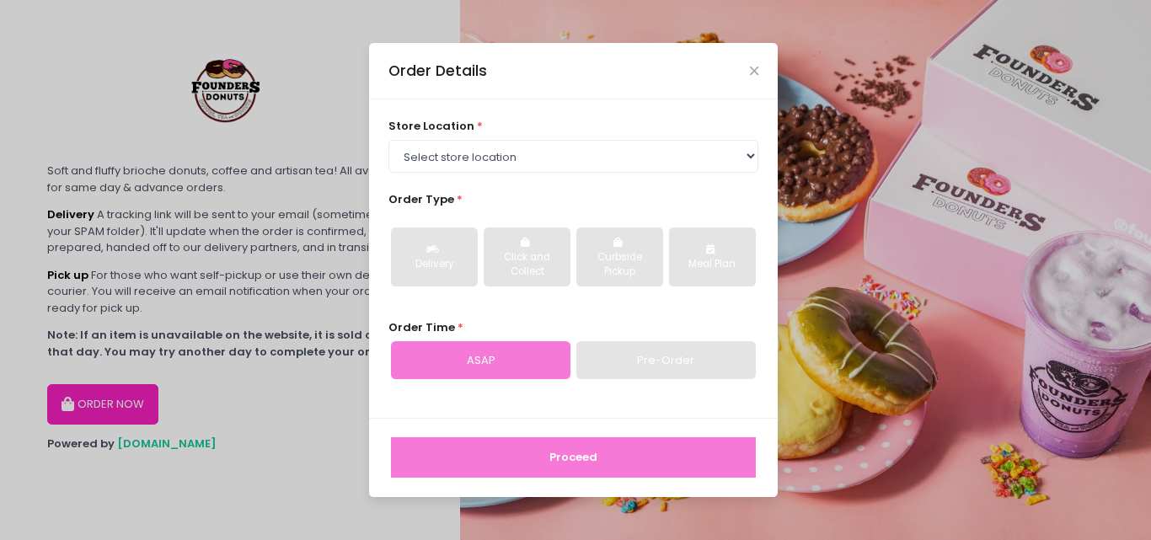 Image resolution: width=1151 pixels, height=540 pixels. What do you see at coordinates (431, 126) in the screenshot?
I see `span: store location` at bounding box center [431, 126].